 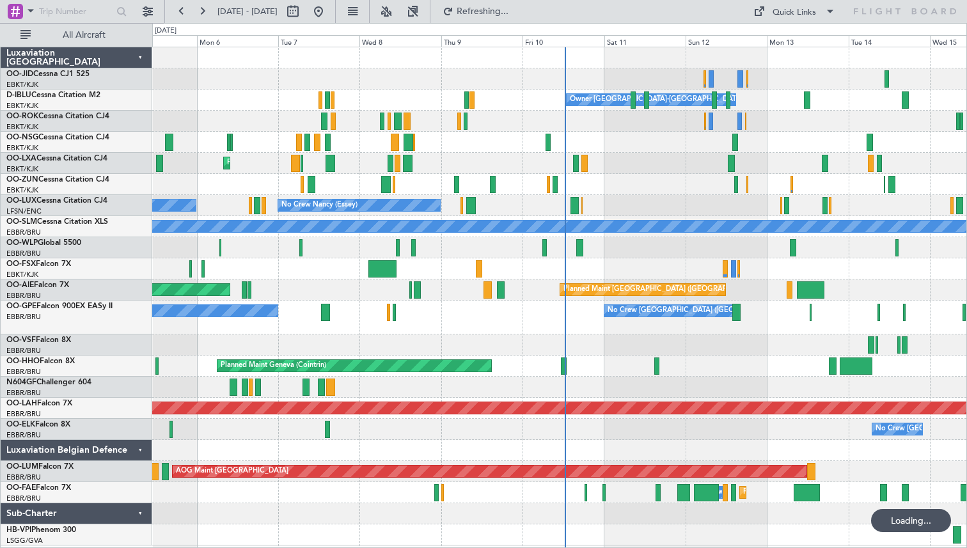 I want to click on div: Tue 14, so click(x=889, y=41).